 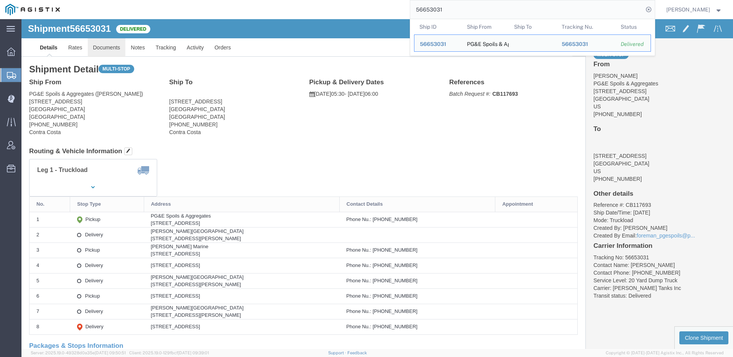 I want to click on th: Ship From, so click(x=485, y=27).